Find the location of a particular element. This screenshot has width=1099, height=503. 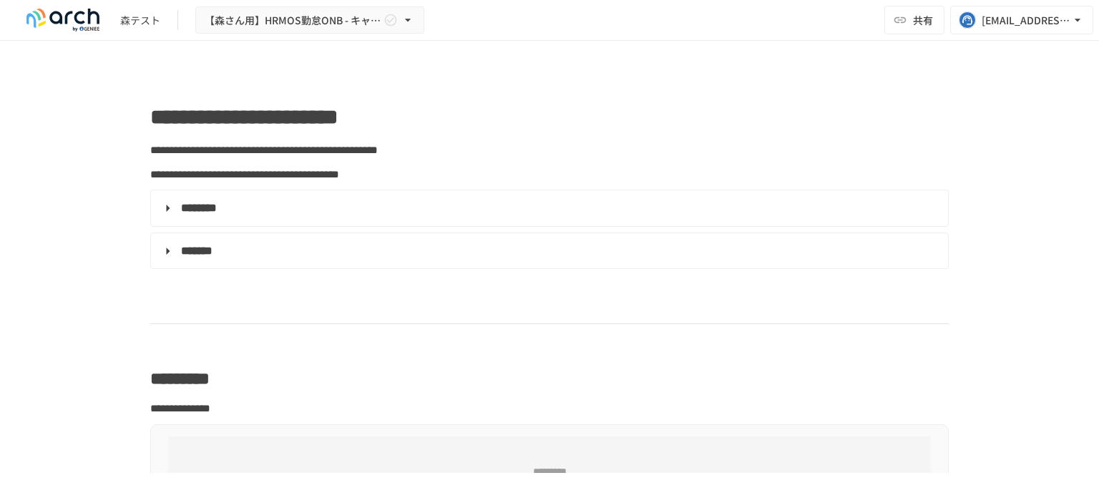

span: 共有 is located at coordinates (923, 20).